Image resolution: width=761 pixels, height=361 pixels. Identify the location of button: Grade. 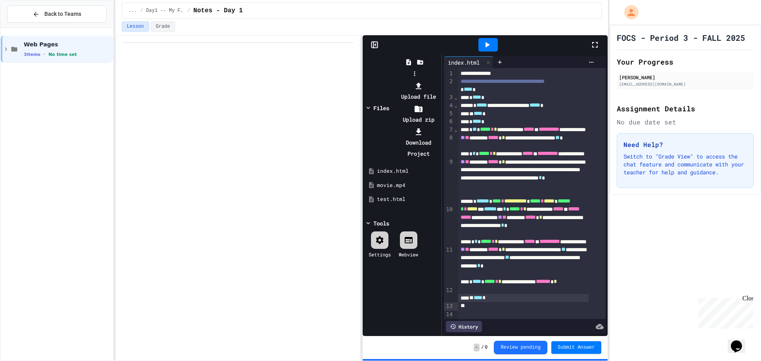
(163, 27).